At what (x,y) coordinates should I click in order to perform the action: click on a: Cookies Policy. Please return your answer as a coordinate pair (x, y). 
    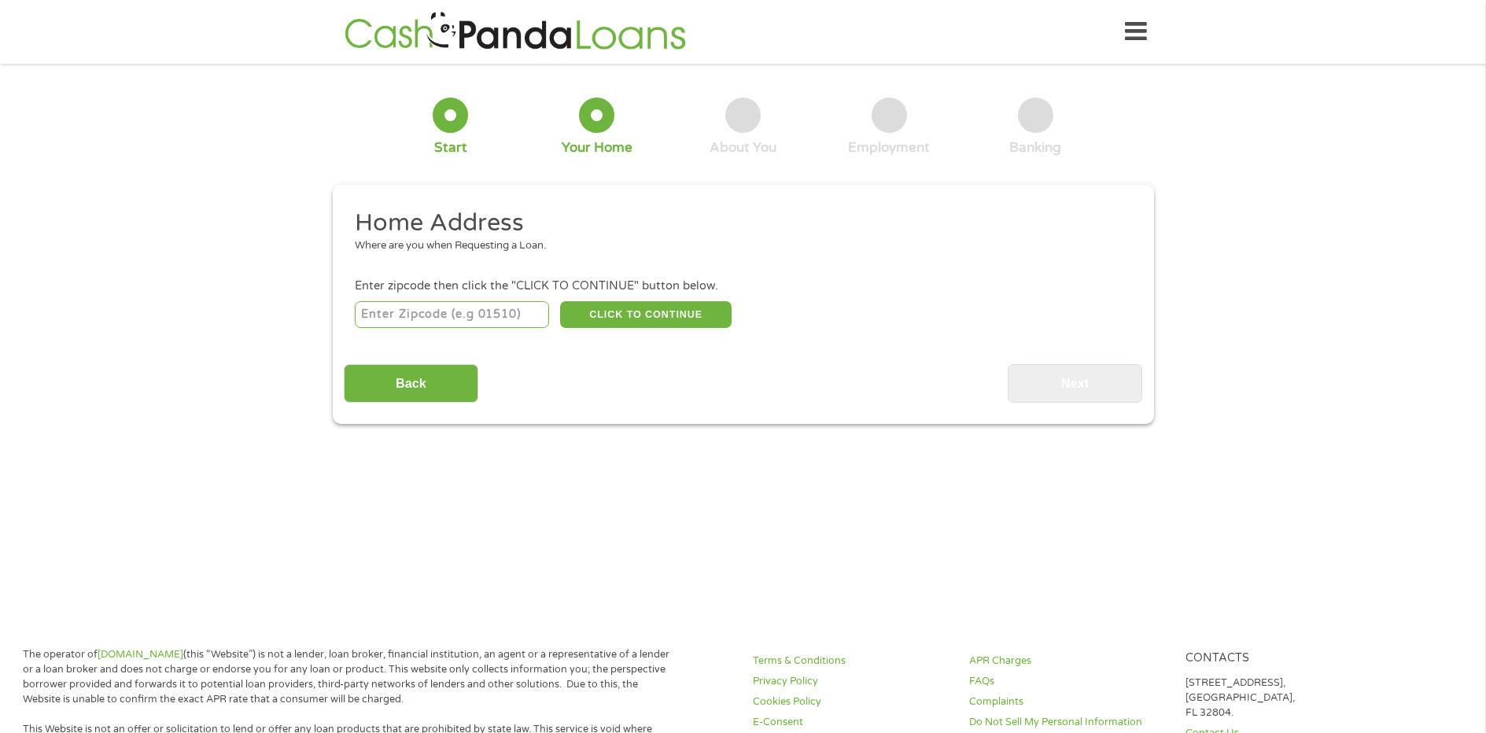
    Looking at the image, I should click on (851, 702).